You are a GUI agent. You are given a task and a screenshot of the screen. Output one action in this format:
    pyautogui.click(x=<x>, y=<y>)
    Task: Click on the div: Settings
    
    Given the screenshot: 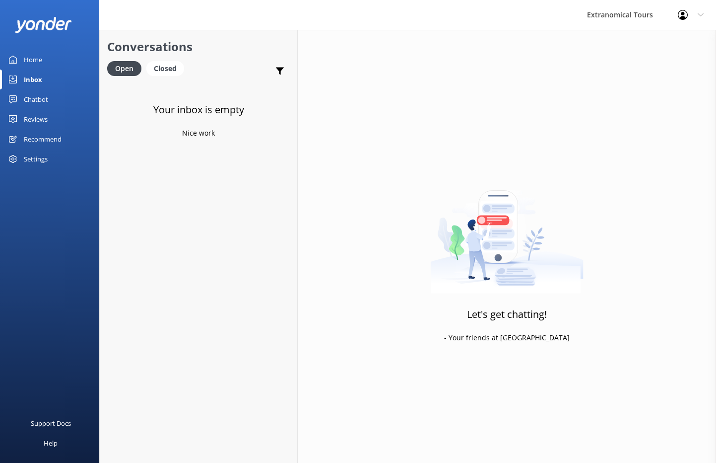 What is the action you would take?
    pyautogui.click(x=36, y=159)
    